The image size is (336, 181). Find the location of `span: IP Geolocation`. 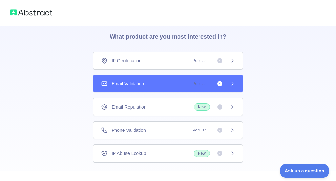

span: IP Geolocation is located at coordinates (127, 61).